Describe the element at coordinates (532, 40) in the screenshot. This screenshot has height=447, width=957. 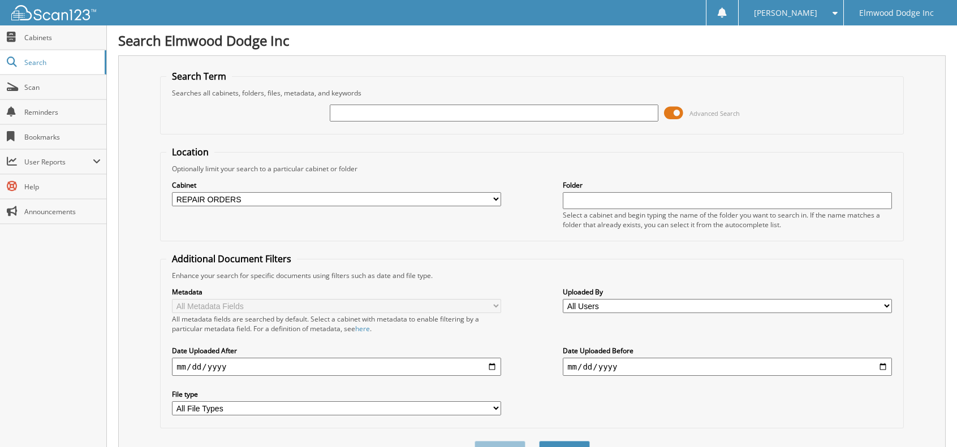
I see `h1: Search Elmwood Dodge Inc` at that location.